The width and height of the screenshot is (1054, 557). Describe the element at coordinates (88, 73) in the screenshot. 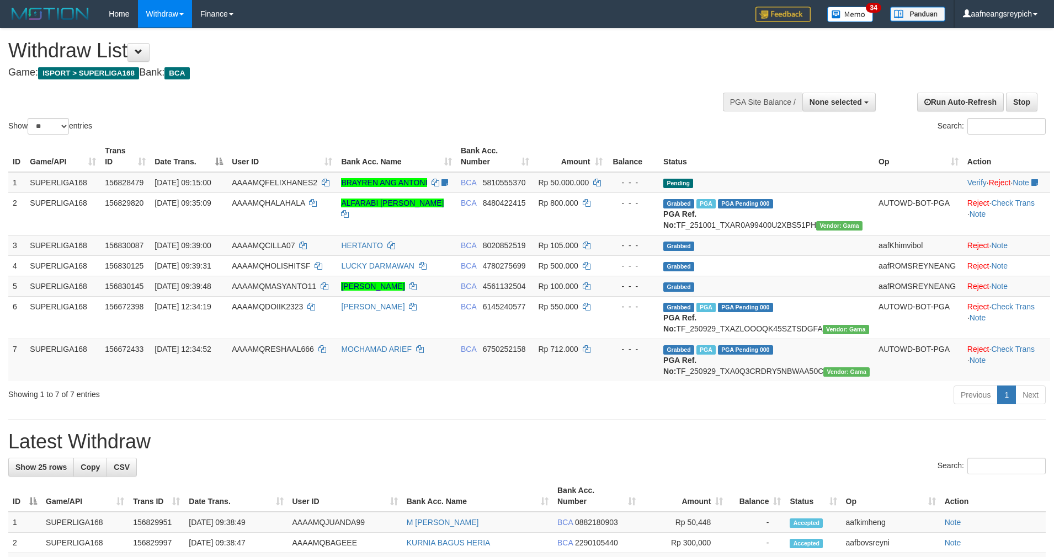

I see `span: ISPORT > SUPERLIGA168` at that location.